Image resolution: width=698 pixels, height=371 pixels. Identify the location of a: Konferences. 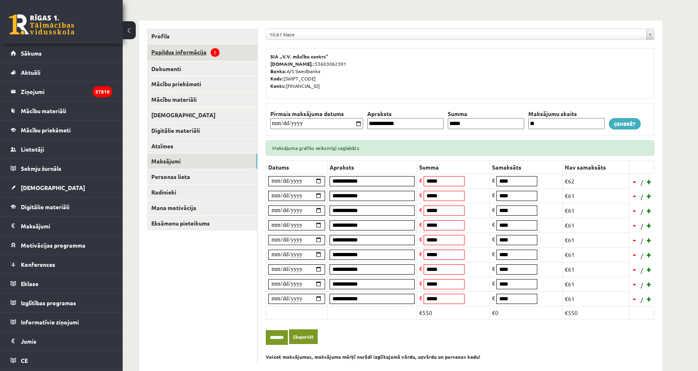
(61, 265).